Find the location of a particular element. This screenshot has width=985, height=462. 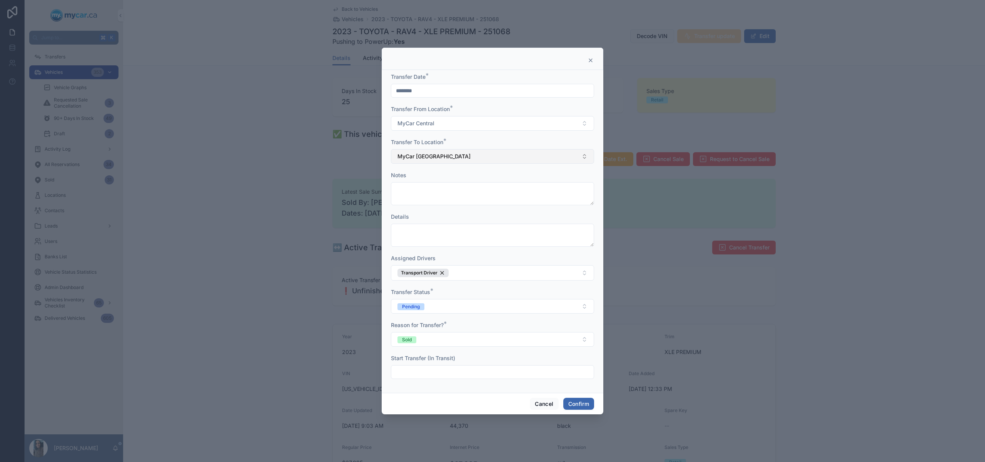

span: Transport Driver is located at coordinates (419, 273).